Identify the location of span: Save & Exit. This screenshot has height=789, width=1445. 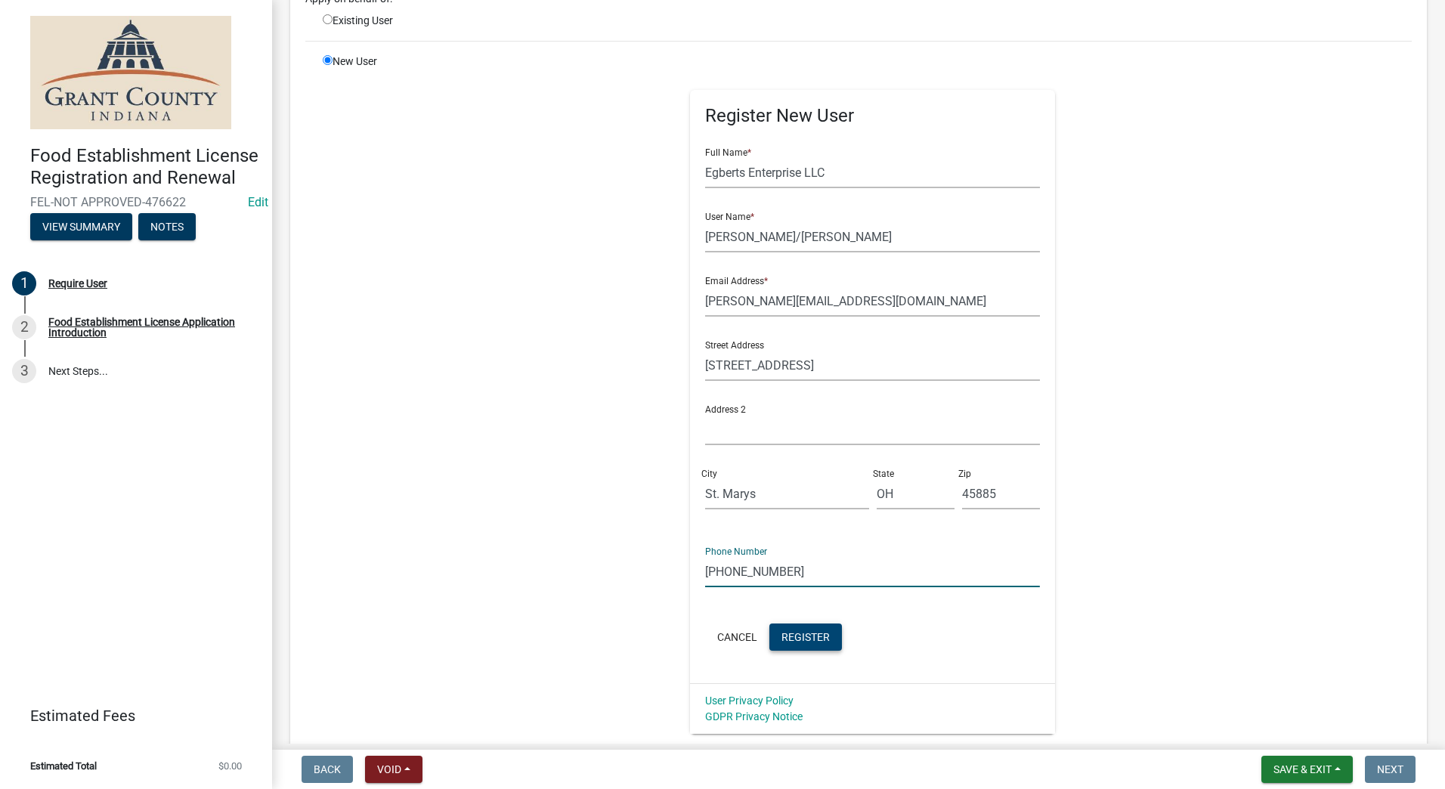
(1302, 769).